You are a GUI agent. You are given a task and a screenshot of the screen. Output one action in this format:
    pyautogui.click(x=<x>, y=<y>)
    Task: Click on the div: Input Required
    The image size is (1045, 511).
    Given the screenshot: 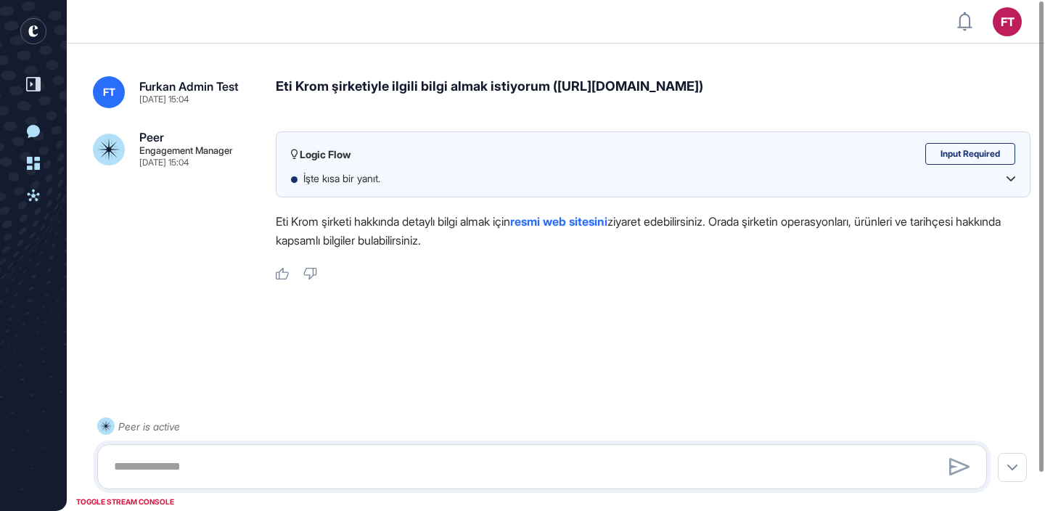 What is the action you would take?
    pyautogui.click(x=970, y=154)
    